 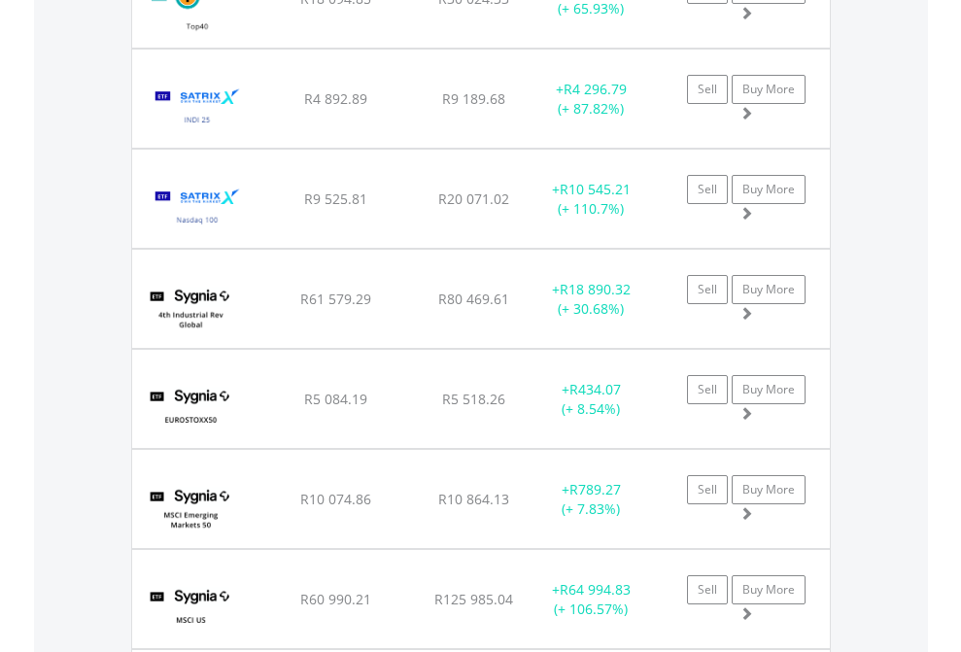 I want to click on span: R60 990.21, so click(x=335, y=598).